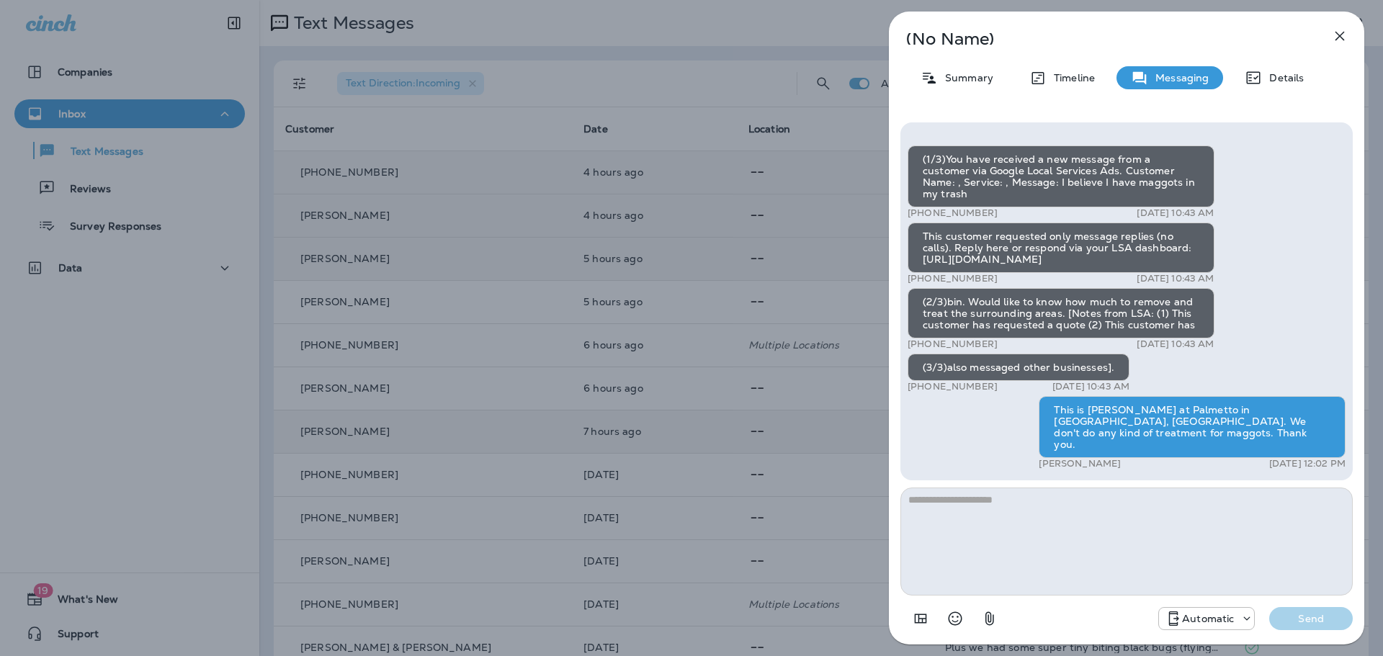 This screenshot has height=656, width=1383. Describe the element at coordinates (1061, 177) in the screenshot. I see `div: (1/3)You have received a new message from a customer via Google Local Services Ads. Customer Name...` at that location.